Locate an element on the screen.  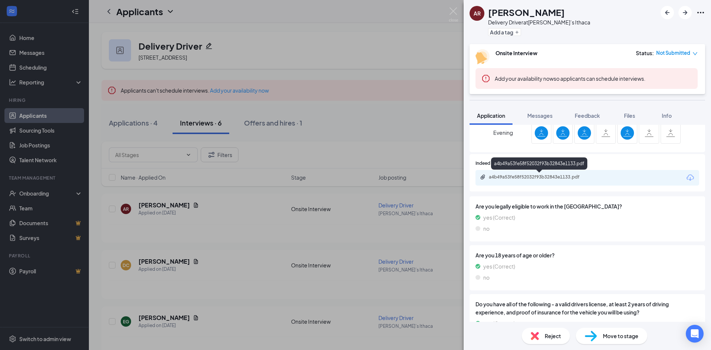
svg: Plus is located at coordinates (517, 32).